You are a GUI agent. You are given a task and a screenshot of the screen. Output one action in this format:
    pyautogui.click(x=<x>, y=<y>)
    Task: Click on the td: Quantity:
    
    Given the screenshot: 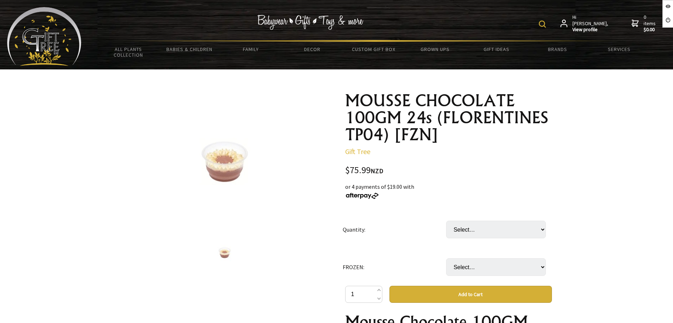 What is the action you would take?
    pyautogui.click(x=394, y=229)
    